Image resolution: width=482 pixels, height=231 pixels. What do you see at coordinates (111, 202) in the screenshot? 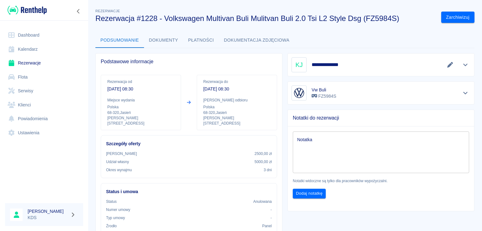
I see `p: Status` at bounding box center [111, 202].